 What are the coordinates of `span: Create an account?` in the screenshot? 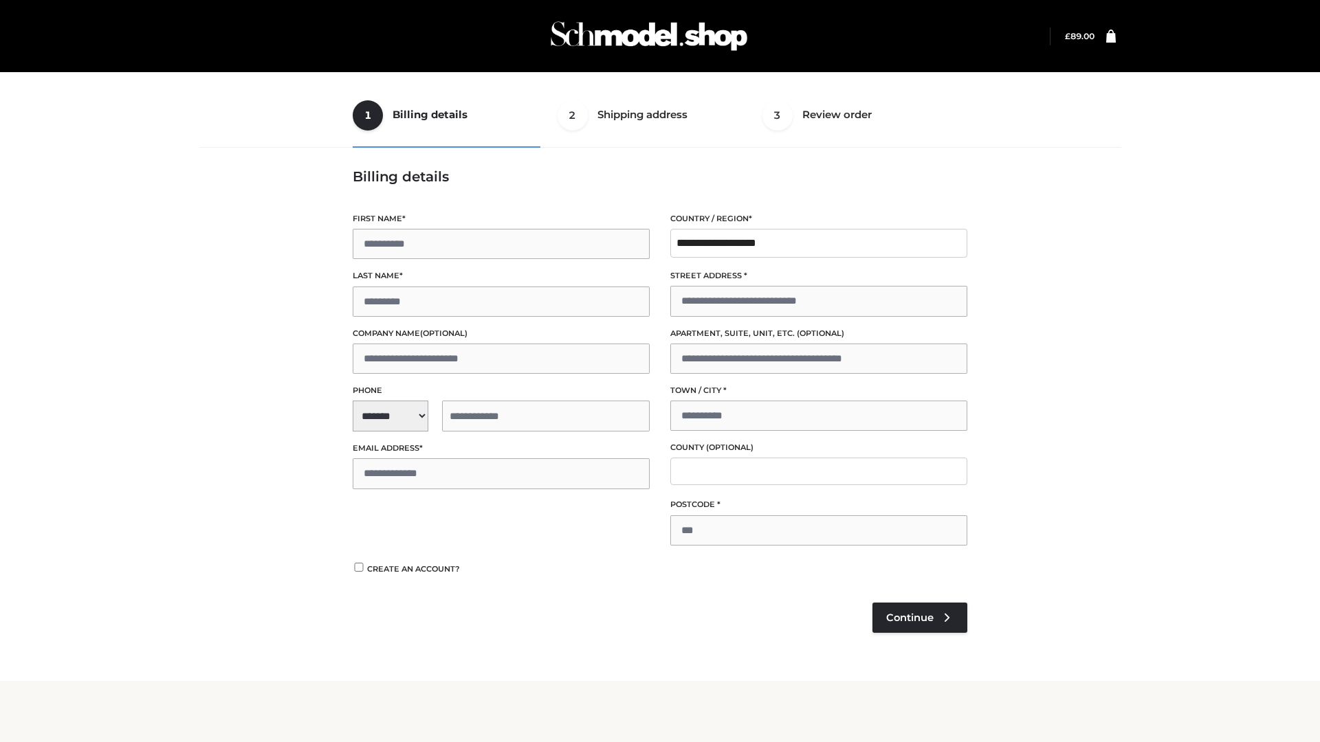 It's located at (413, 569).